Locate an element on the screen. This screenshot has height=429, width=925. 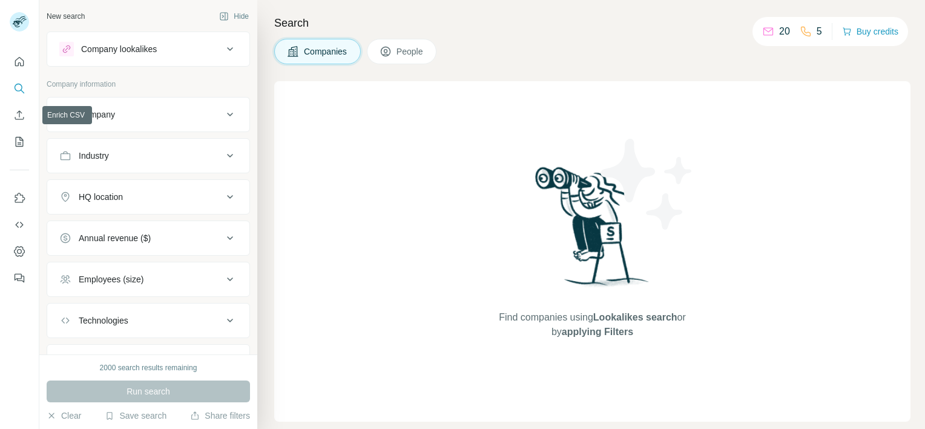
button: Feedback is located at coordinates (19, 278).